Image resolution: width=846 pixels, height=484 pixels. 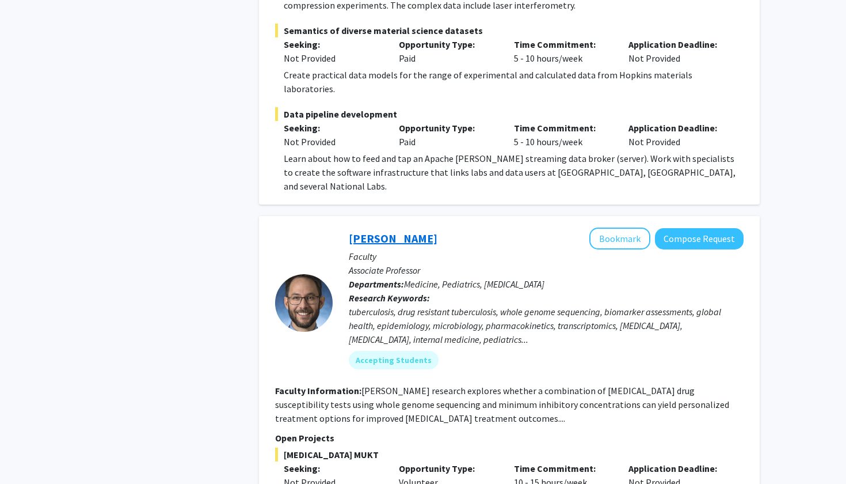 I want to click on mat-chip: Accepting Students, so click(x=394, y=360).